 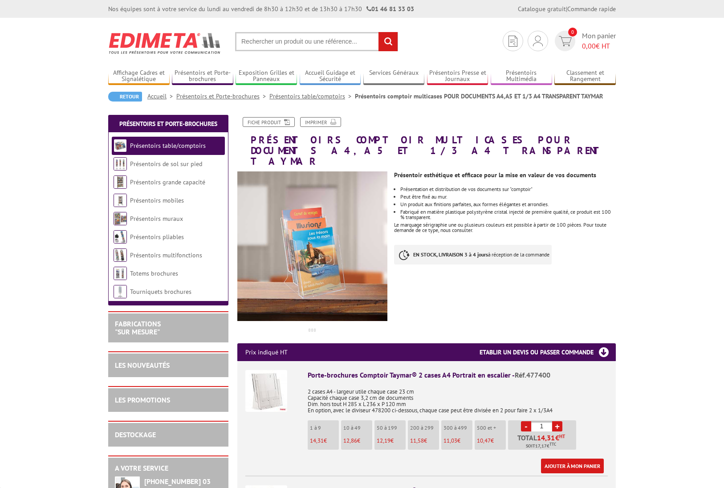 I want to click on a: Présentoirs de sol sur pied, so click(x=166, y=164).